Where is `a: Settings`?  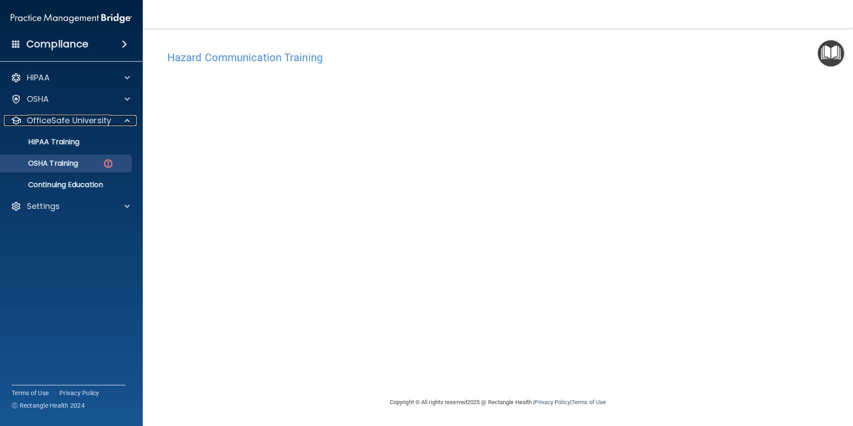
a: Settings is located at coordinates (70, 206).